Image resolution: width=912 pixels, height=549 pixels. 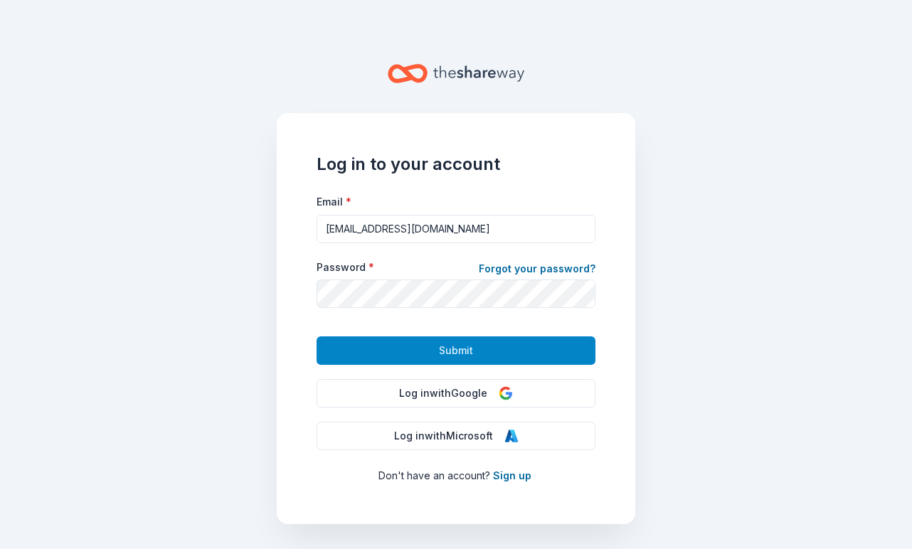 I want to click on button: Log inwithGoogle, so click(x=456, y=393).